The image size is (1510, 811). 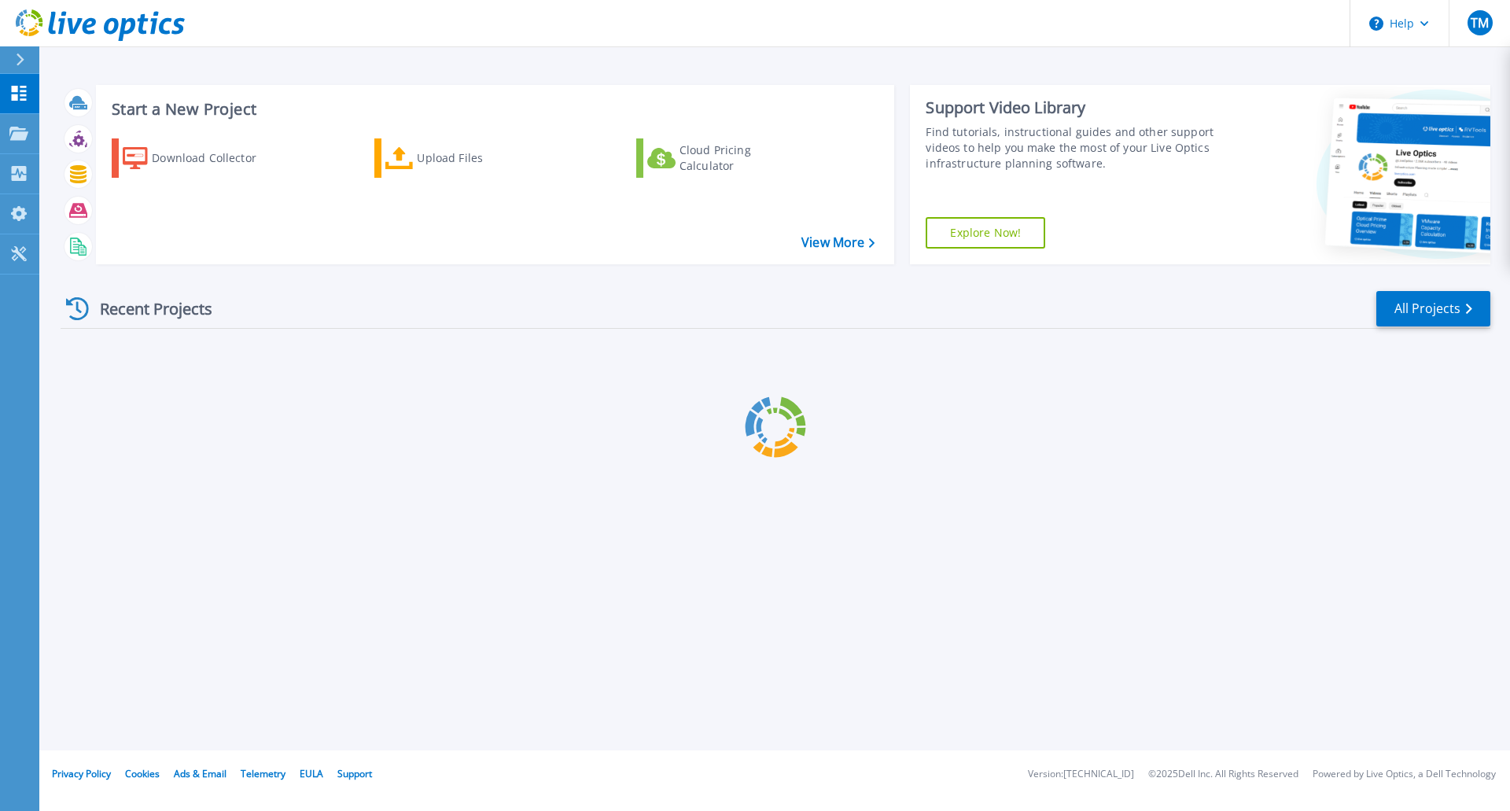 I want to click on div: Find tutorials, instructional guides and other support videos to help you make the most of your L..., so click(x=1073, y=148).